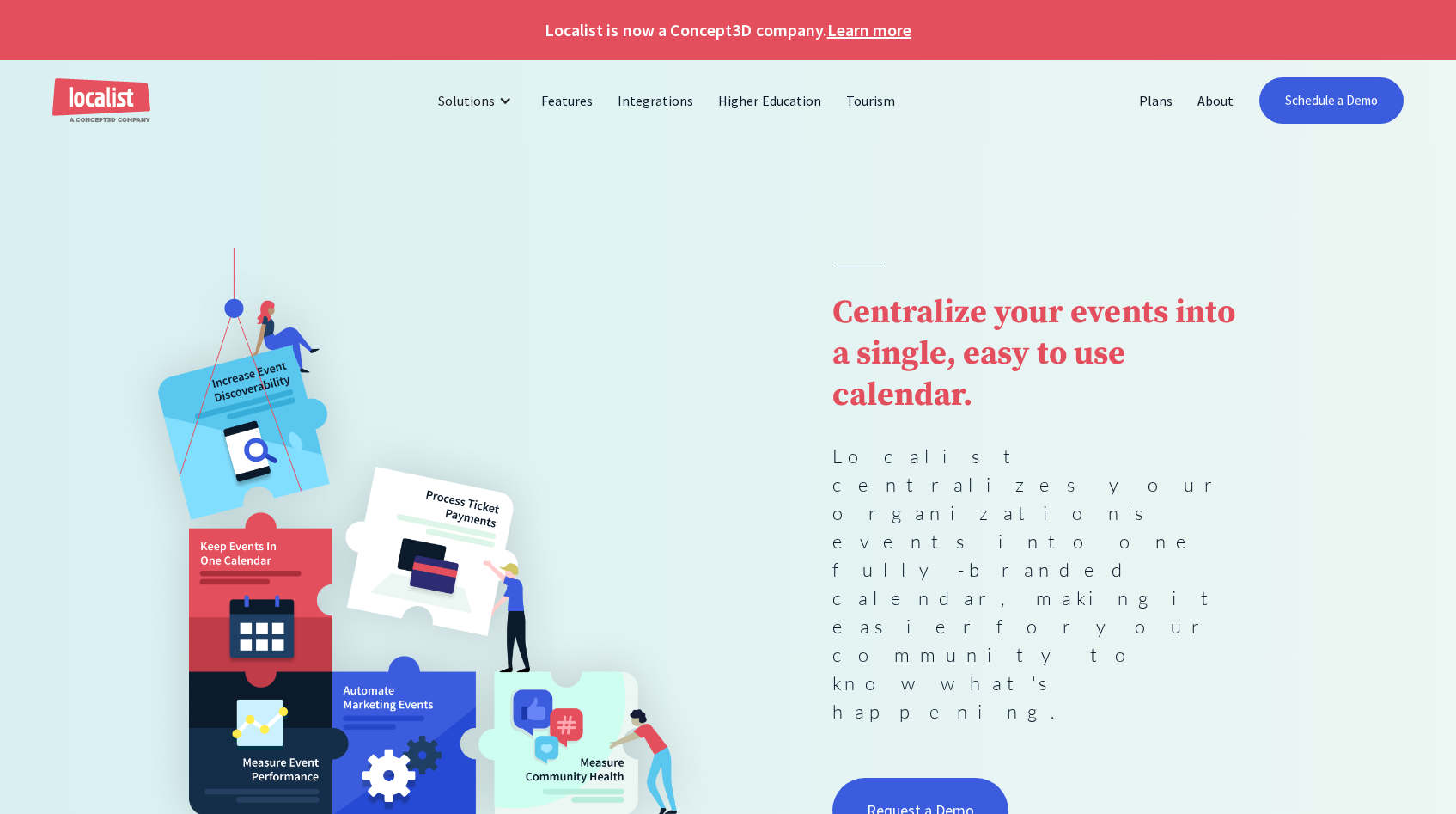 This screenshot has height=814, width=1456. Describe the element at coordinates (1040, 583) in the screenshot. I see `p: Localist centralizes your organization's events into one fully-branded calendar, making it easier...` at that location.